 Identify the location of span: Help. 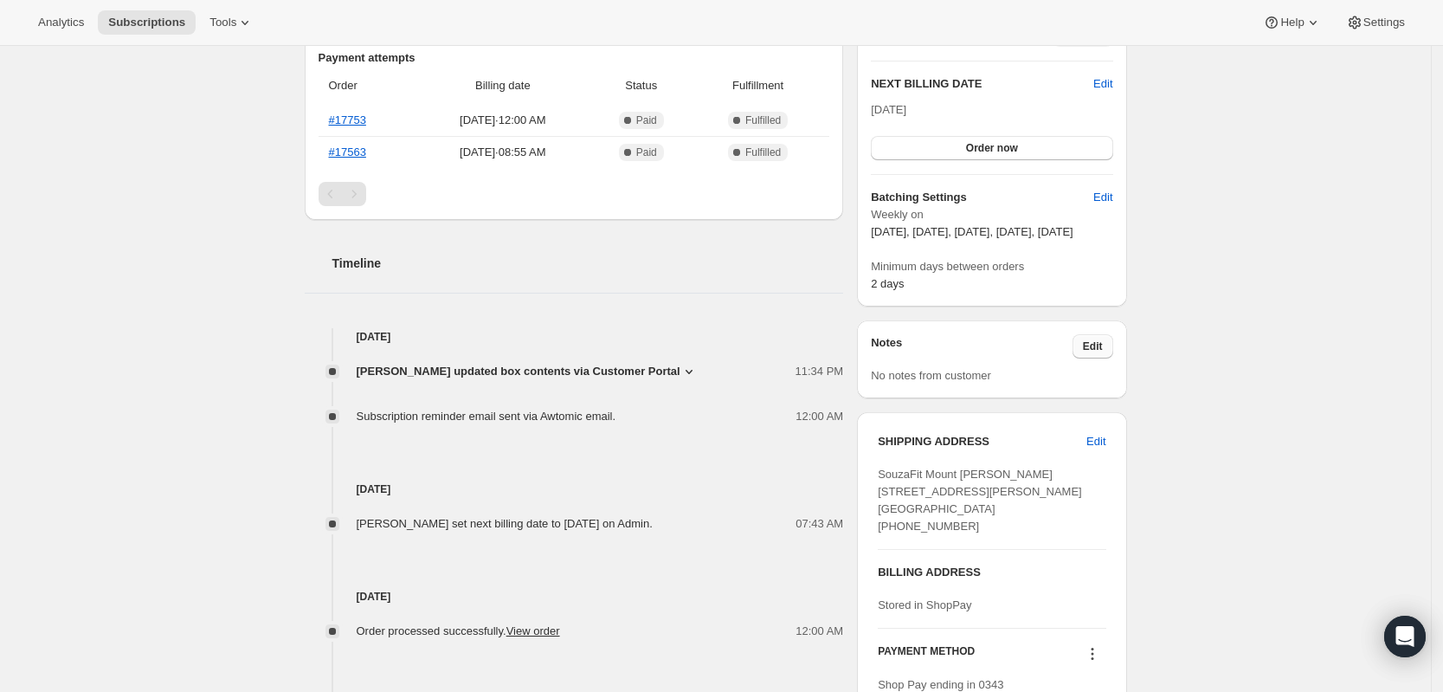
(1292, 23).